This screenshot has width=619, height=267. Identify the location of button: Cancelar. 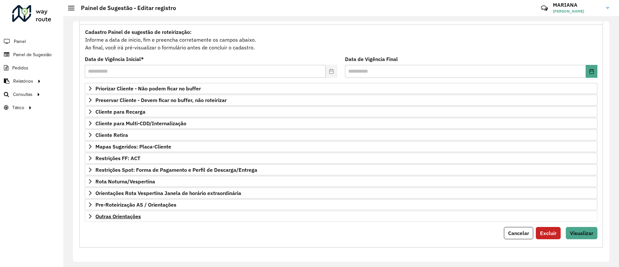
(518, 233).